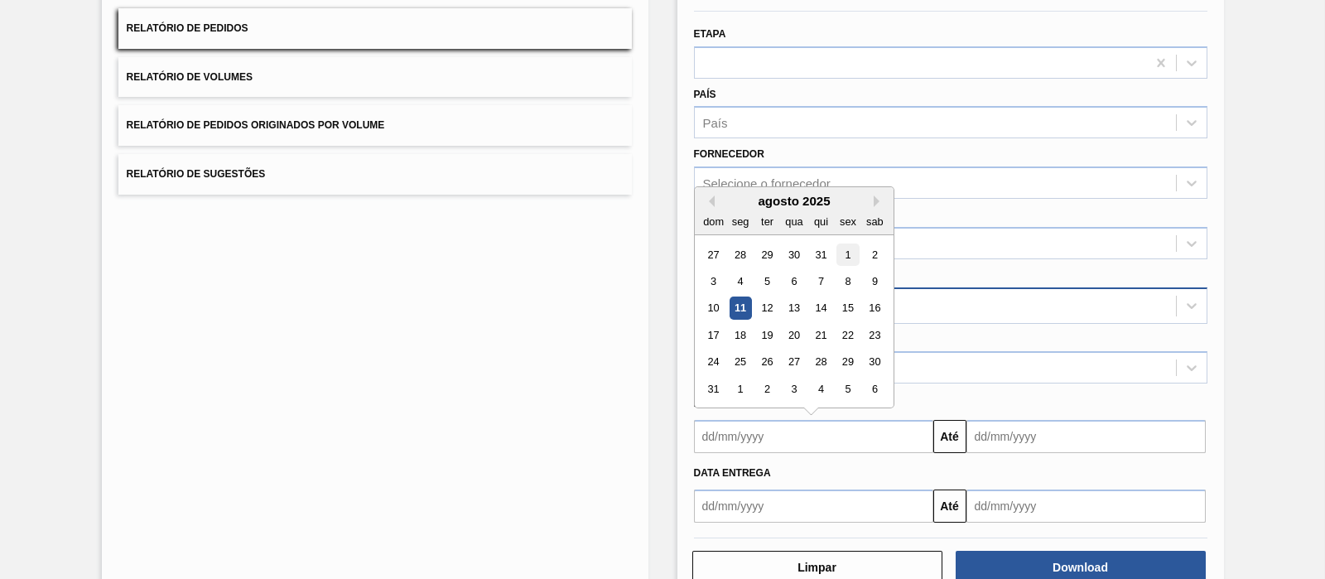 Image resolution: width=1325 pixels, height=579 pixels. Describe the element at coordinates (820, 254) in the screenshot. I see `div: Choose quinta-feira, 31 de julho de 2025` at that location.